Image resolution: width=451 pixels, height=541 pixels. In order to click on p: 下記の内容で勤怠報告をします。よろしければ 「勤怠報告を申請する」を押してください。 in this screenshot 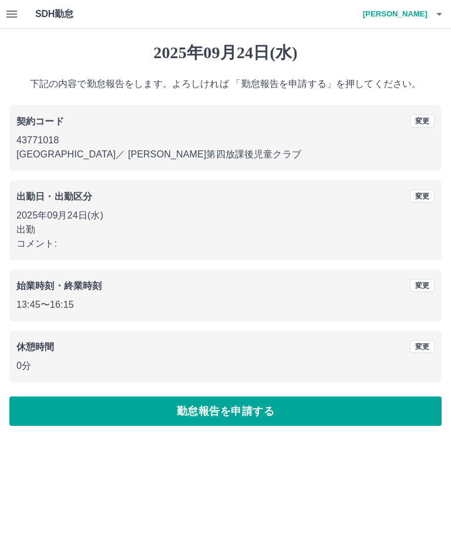, I will do `click(225, 84)`.